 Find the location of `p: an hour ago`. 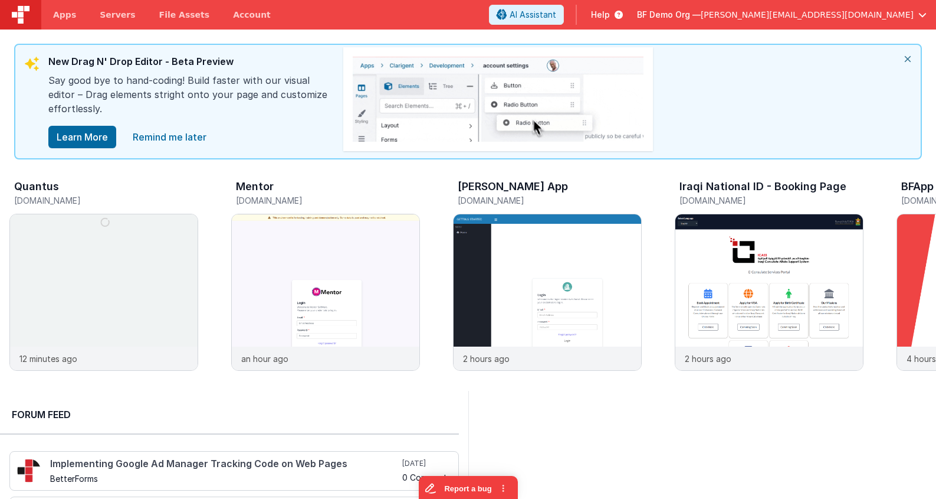

p: an hour ago is located at coordinates (265, 358).